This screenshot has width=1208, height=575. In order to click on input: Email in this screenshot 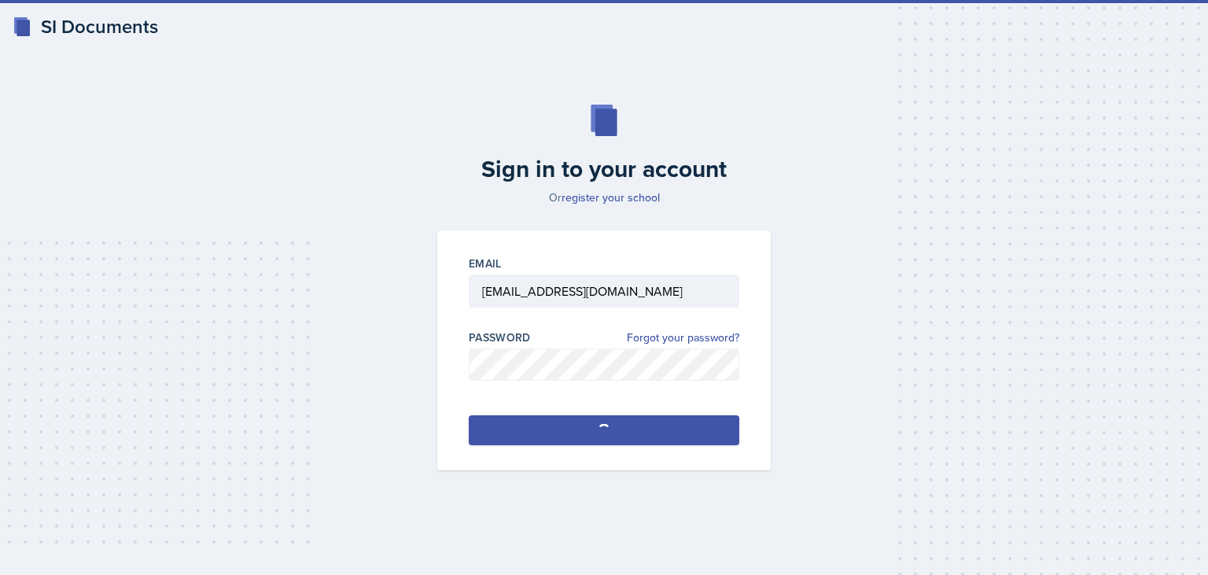, I will do `click(604, 291)`.